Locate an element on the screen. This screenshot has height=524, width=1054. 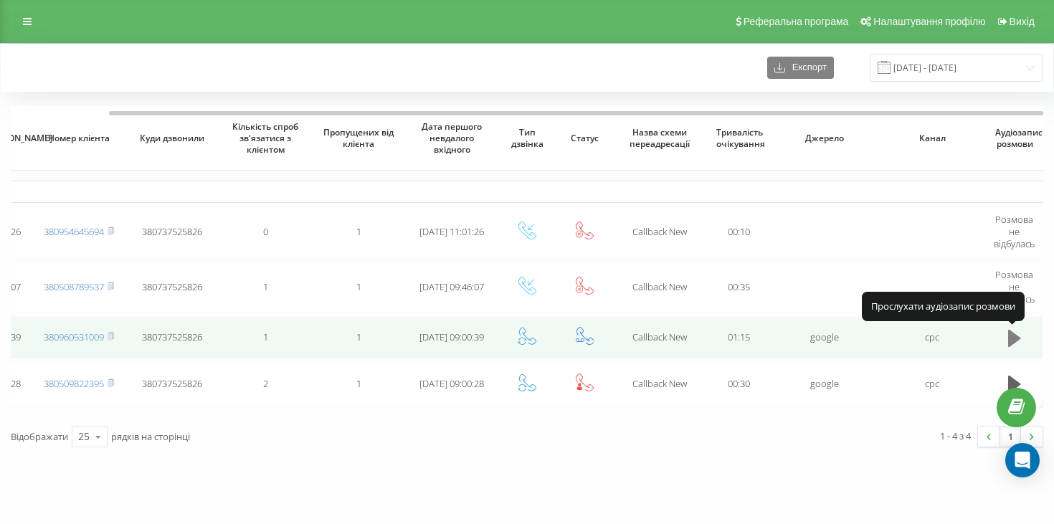
span: Куди дзвонили is located at coordinates (172, 138).